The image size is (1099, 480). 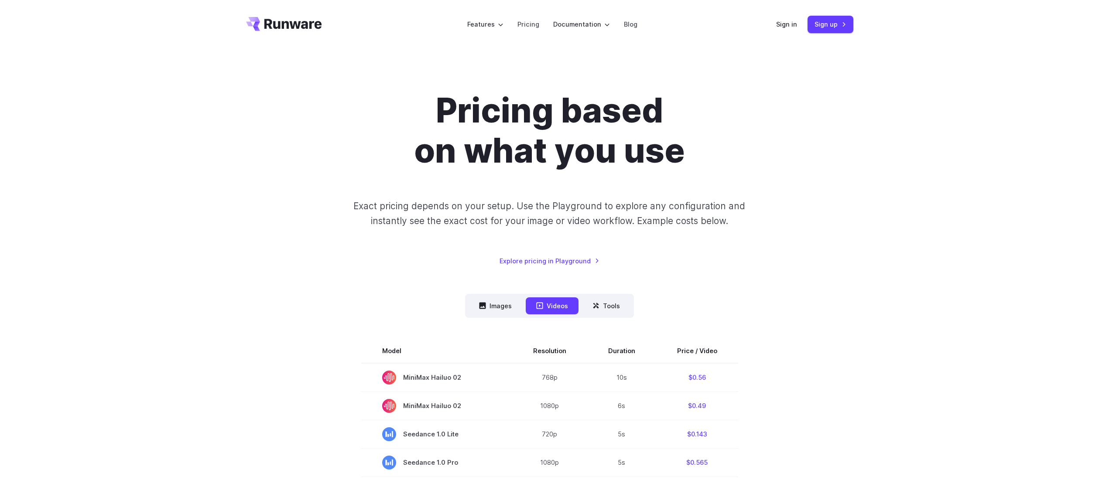 What do you see at coordinates (550, 131) in the screenshot?
I see `h1: Pricing based on what you use` at bounding box center [550, 131].